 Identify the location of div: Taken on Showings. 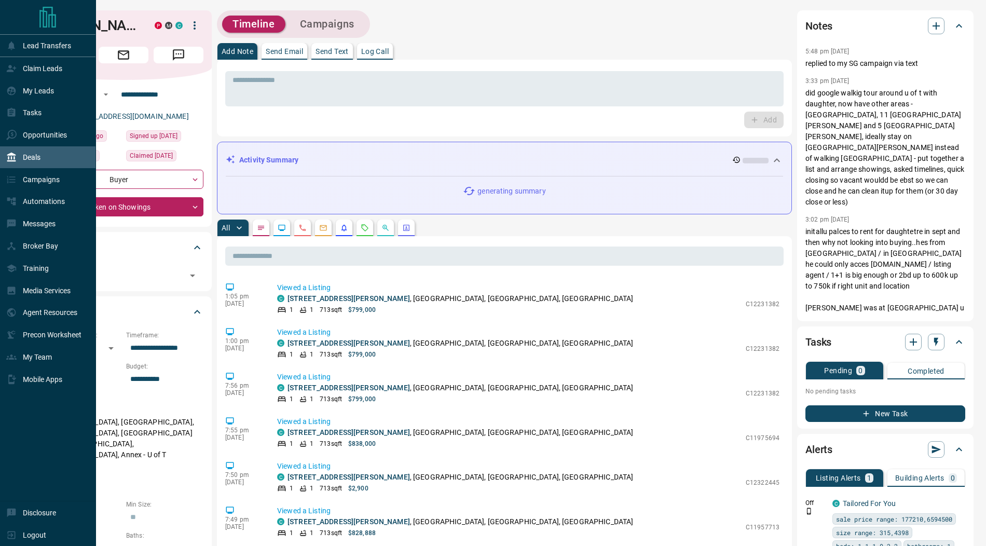
(124, 207).